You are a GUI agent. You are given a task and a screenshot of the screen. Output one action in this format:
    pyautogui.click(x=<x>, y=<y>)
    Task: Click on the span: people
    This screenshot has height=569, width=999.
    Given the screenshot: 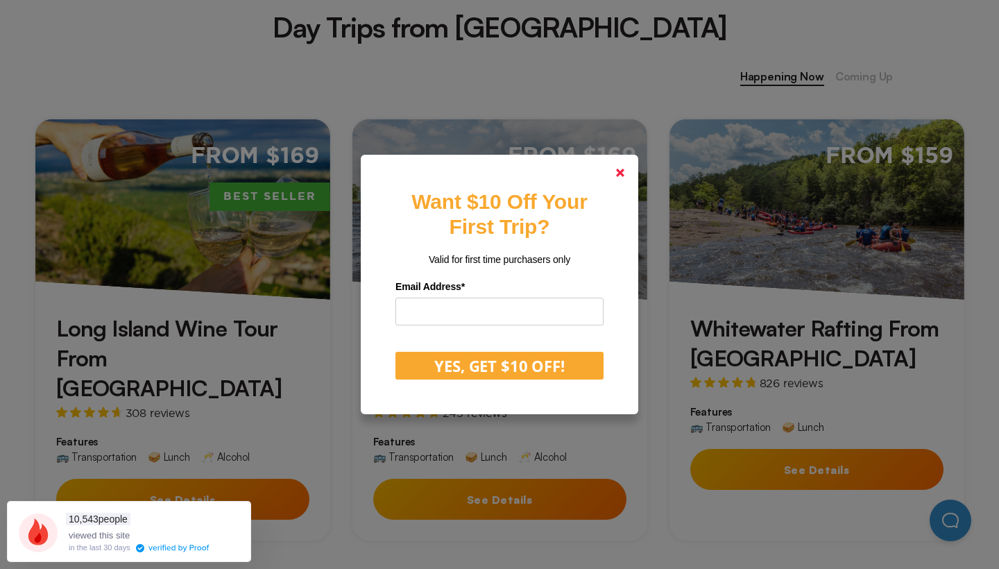 What is the action you would take?
    pyautogui.click(x=98, y=519)
    